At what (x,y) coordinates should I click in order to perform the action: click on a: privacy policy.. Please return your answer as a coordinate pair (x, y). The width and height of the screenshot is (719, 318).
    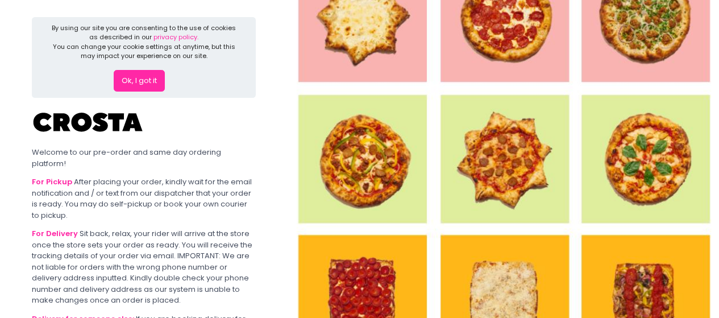
    Looking at the image, I should click on (176, 37).